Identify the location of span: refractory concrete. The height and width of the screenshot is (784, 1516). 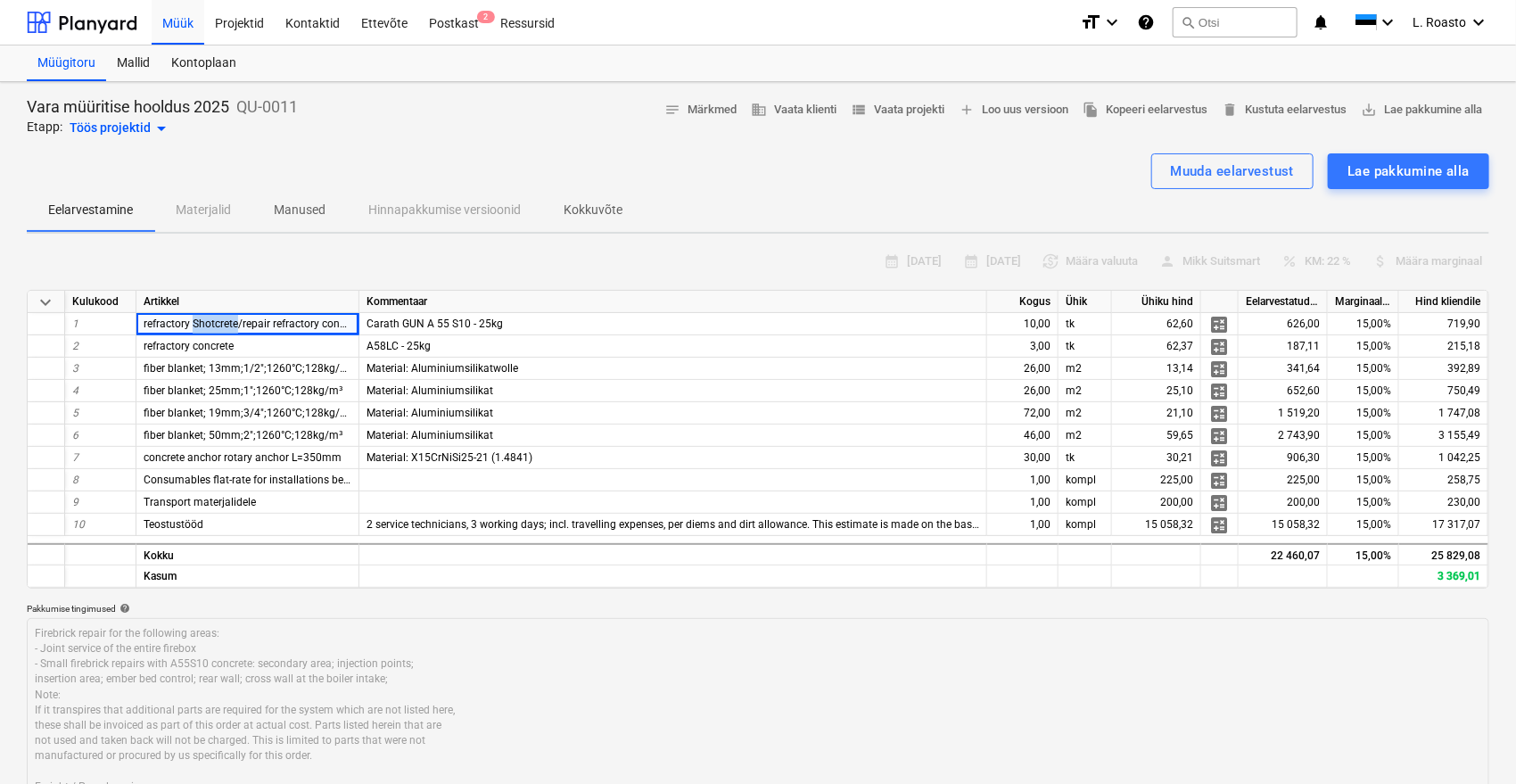
(188, 346).